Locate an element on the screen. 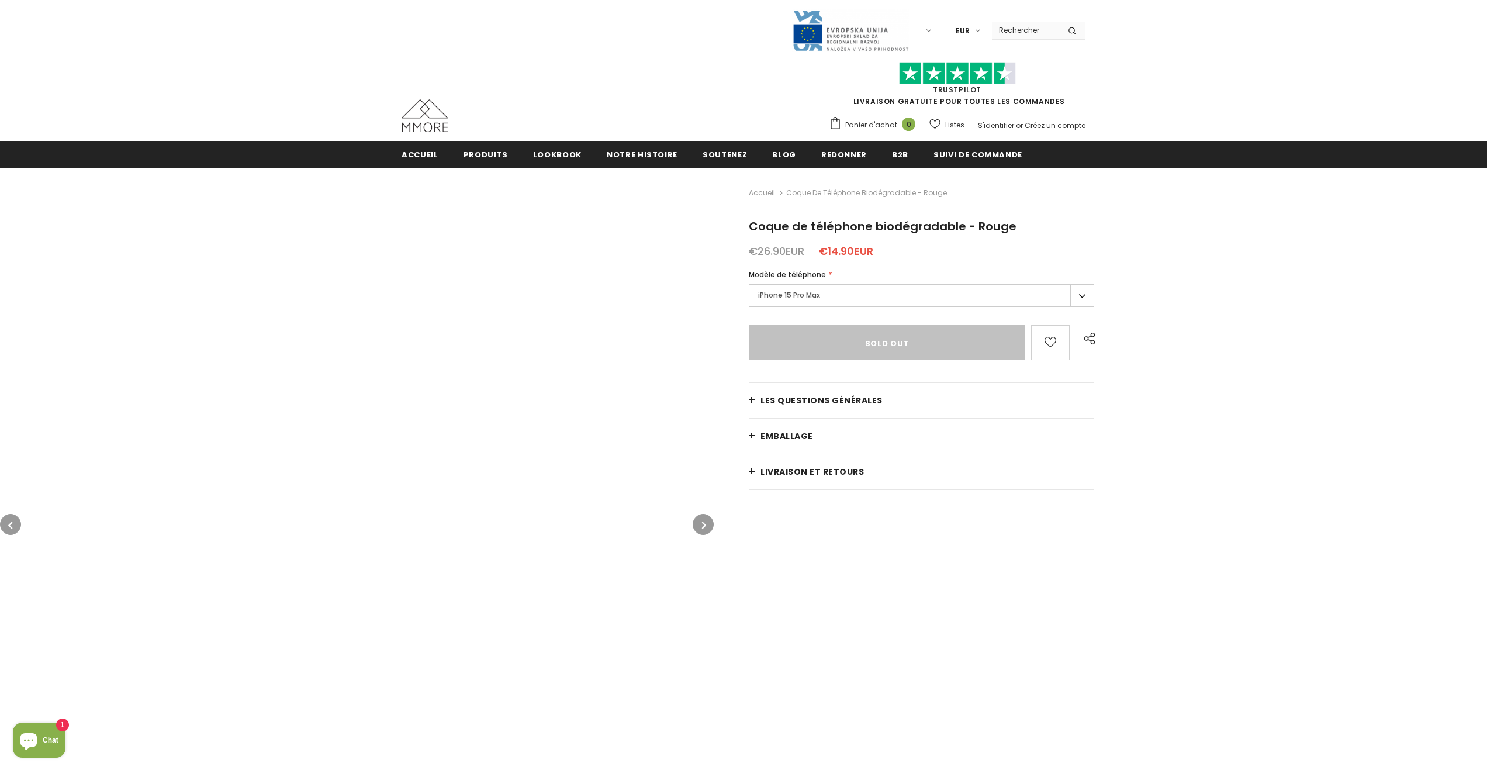 This screenshot has width=1487, height=770. a: TrustPilot is located at coordinates (957, 89).